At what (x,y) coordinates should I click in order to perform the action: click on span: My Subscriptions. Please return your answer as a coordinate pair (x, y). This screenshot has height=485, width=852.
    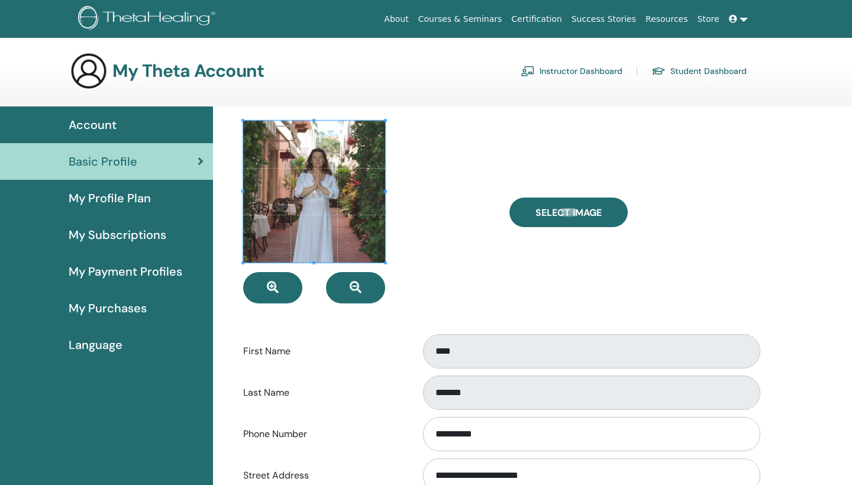
    Looking at the image, I should click on (117, 235).